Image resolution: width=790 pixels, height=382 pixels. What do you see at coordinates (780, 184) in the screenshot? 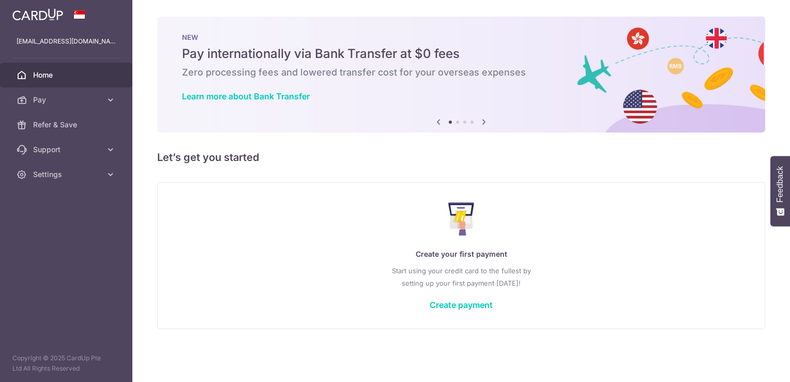
I see `span: Feedback` at bounding box center [780, 184].